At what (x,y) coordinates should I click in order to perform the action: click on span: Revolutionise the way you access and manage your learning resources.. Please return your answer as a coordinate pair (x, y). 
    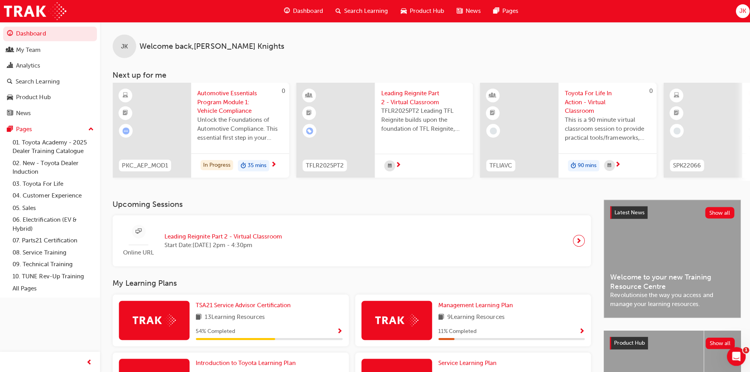
    Looking at the image, I should click on (669, 298).